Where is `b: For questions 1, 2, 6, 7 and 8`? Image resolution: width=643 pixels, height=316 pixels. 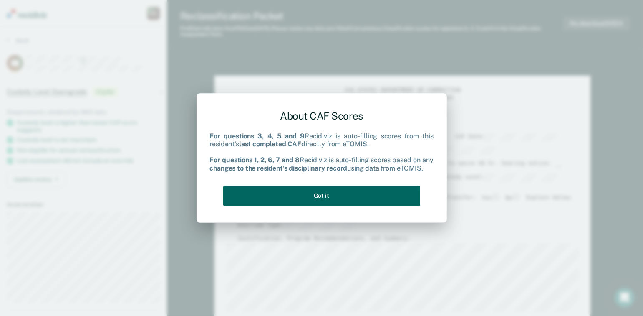
b: For questions 1, 2, 6, 7 and 8 is located at coordinates (255, 160).